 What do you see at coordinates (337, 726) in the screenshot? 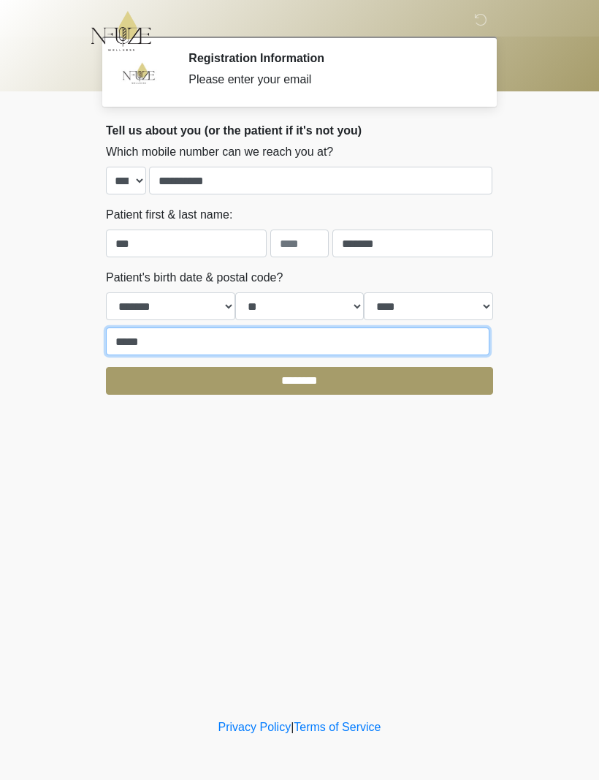
I see `a: Terms of Service` at bounding box center [337, 726].